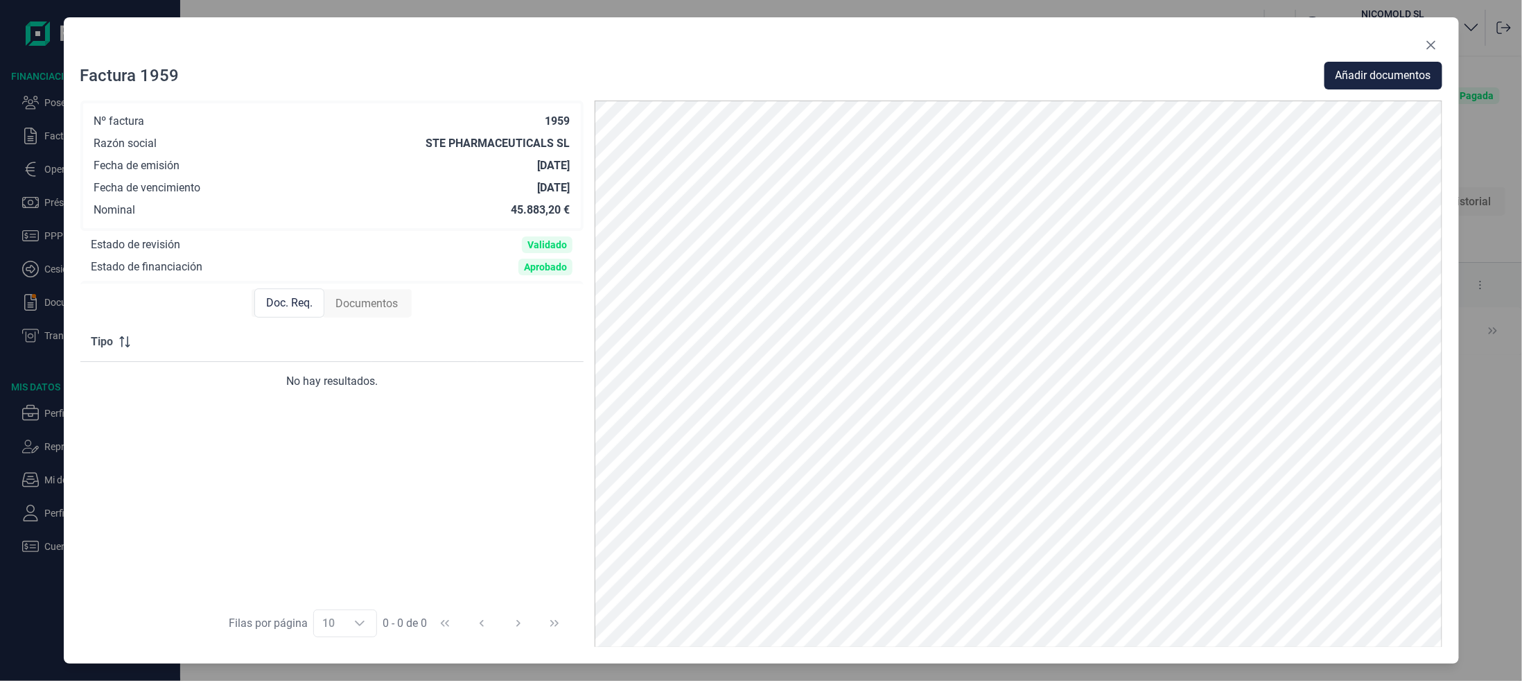 The width and height of the screenshot is (1522, 681). Describe the element at coordinates (147, 267) in the screenshot. I see `div: Estado de financiación` at that location.